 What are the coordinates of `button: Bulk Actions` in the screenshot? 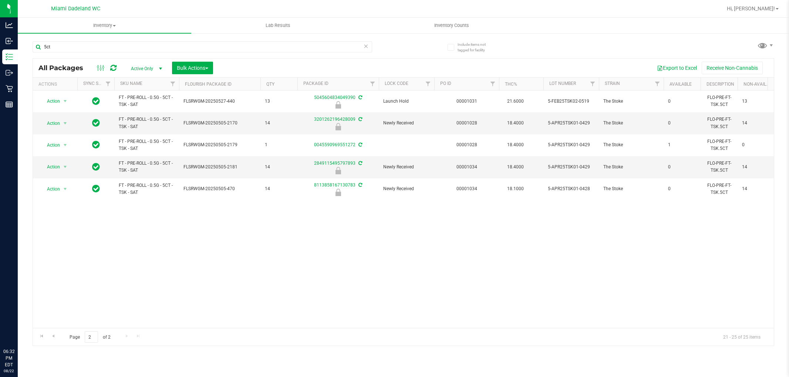 It's located at (192, 68).